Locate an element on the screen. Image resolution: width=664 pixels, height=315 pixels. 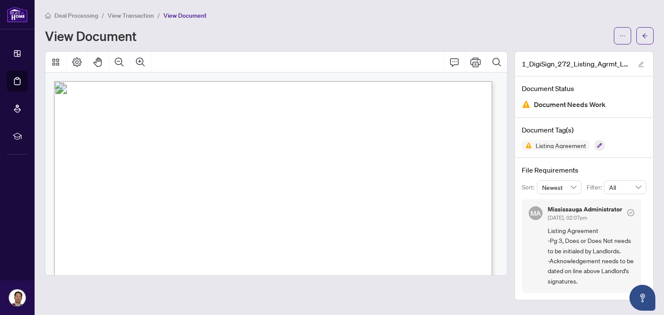
span: Newest is located at coordinates (559, 187).